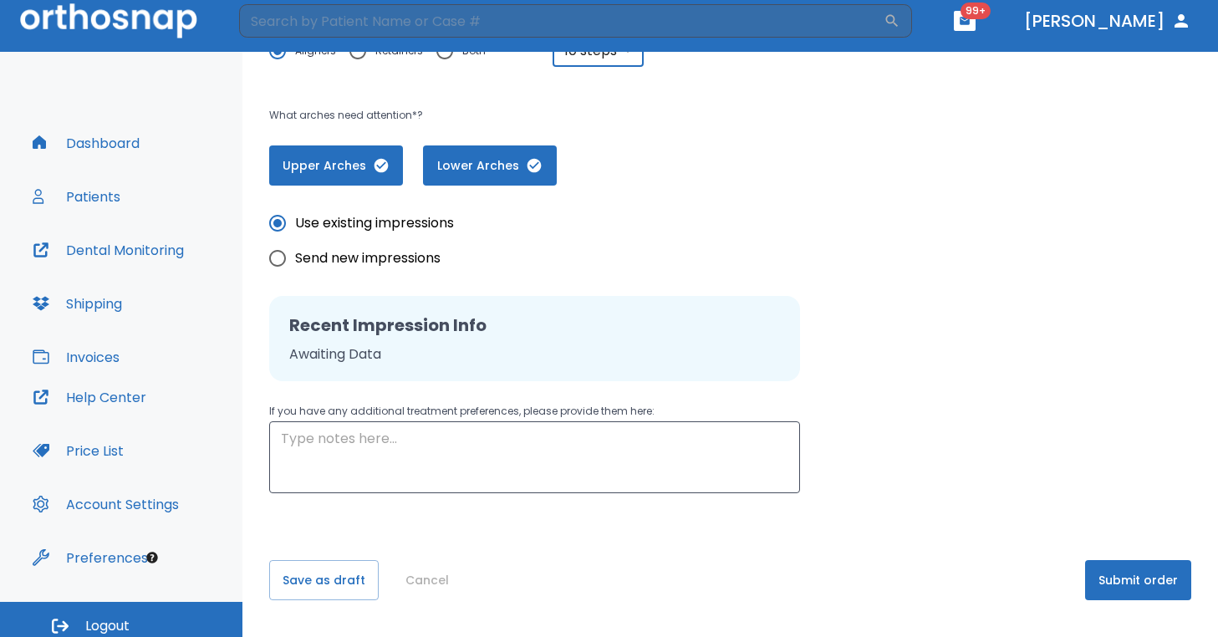 The image size is (1218, 637). I want to click on button: Upper Arches, so click(336, 166).